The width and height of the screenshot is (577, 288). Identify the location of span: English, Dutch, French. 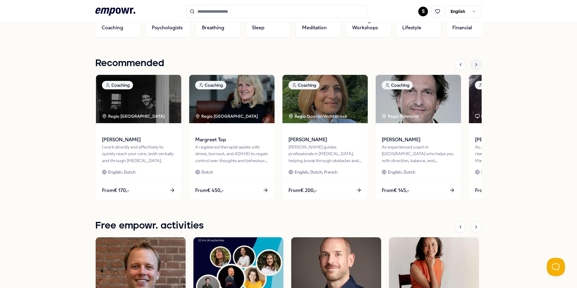
(316, 172).